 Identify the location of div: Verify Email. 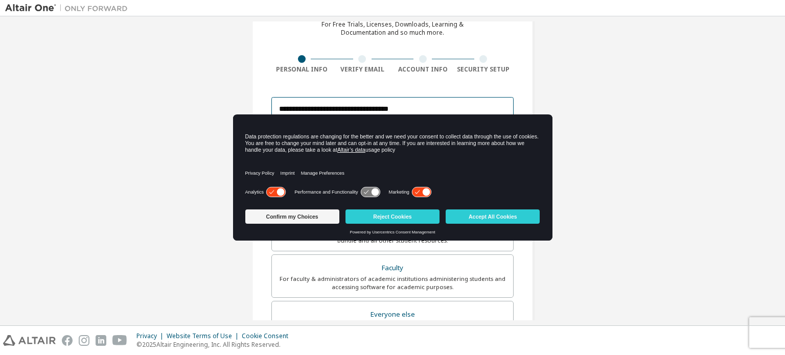
(362, 69).